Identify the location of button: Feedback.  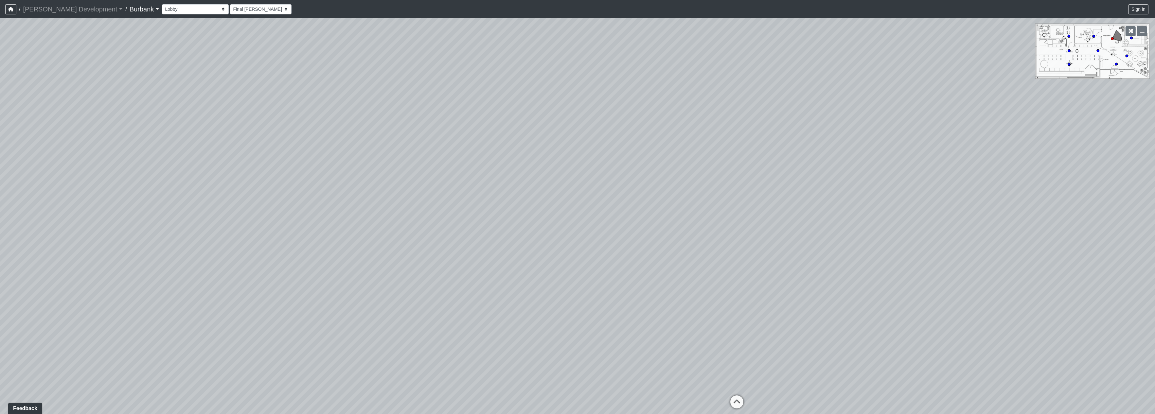
(20, 8).